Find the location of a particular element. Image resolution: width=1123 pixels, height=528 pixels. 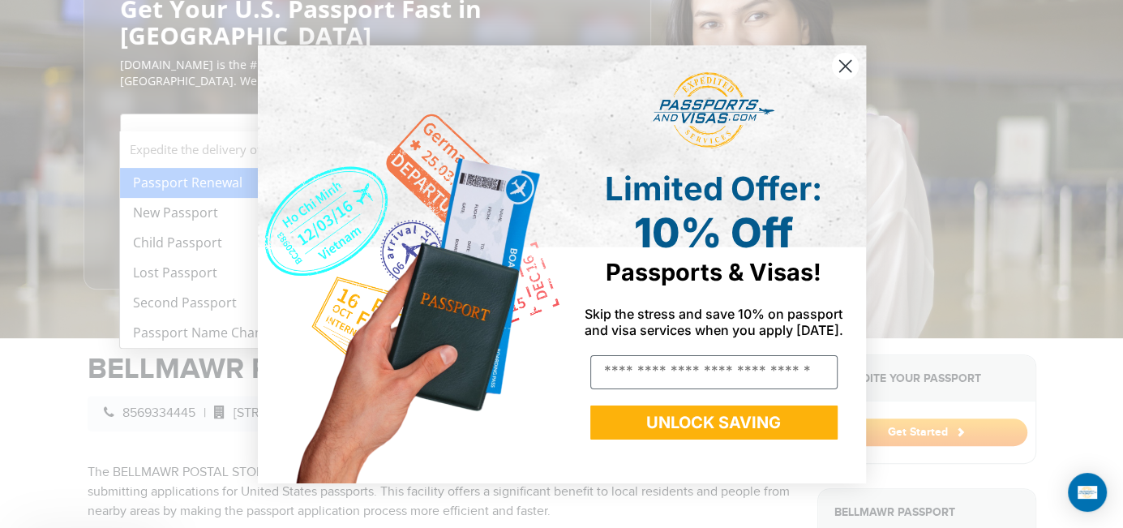

div: Open Intercom Messenger is located at coordinates (1088, 492).